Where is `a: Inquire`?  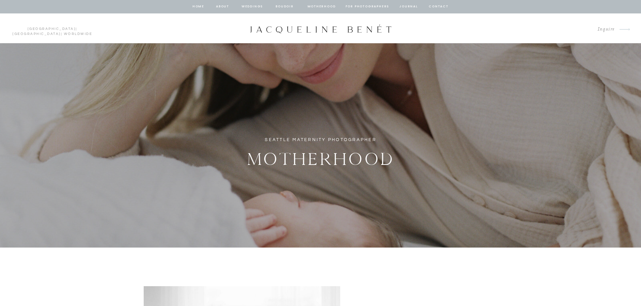
a: Inquire is located at coordinates (603, 29).